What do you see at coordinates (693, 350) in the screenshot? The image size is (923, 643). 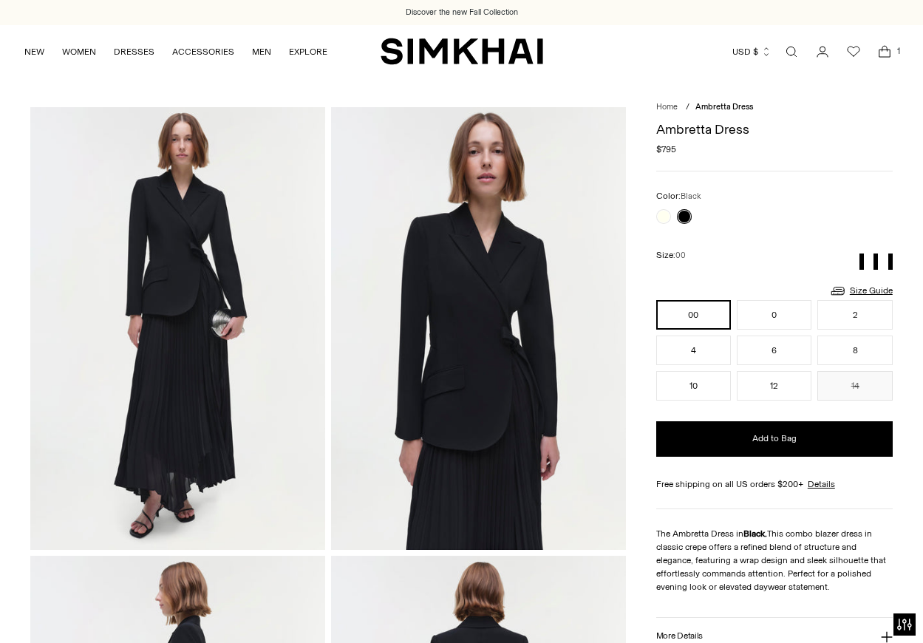 I see `button: 4` at bounding box center [693, 350].